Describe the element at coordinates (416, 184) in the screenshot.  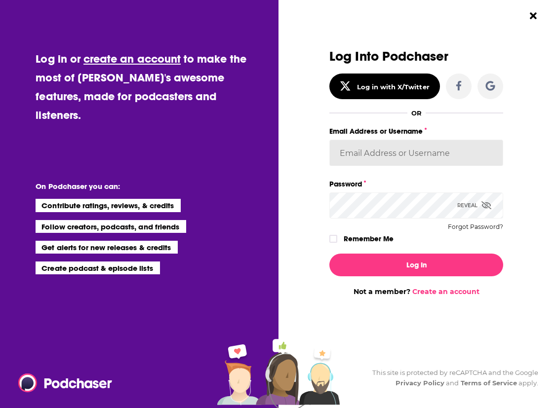
I see `label: Password` at that location.